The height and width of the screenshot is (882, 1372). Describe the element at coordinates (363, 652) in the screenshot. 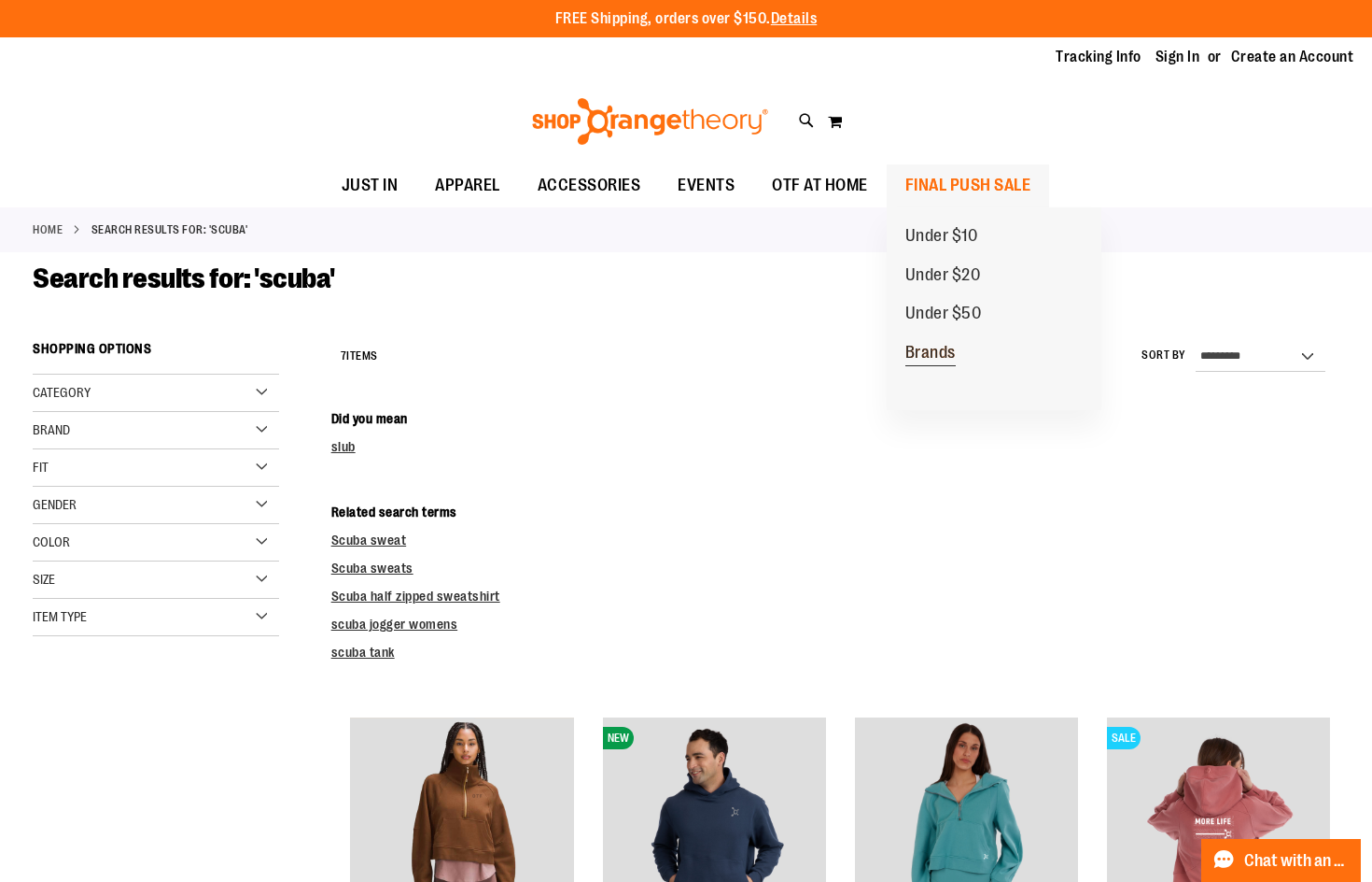

I see `a: scuba tank` at that location.